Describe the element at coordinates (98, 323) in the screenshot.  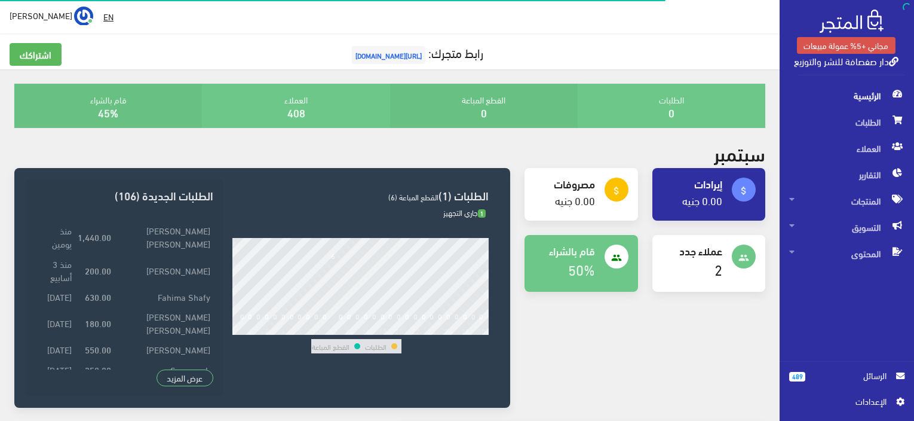
I see `strong: 180.00` at that location.